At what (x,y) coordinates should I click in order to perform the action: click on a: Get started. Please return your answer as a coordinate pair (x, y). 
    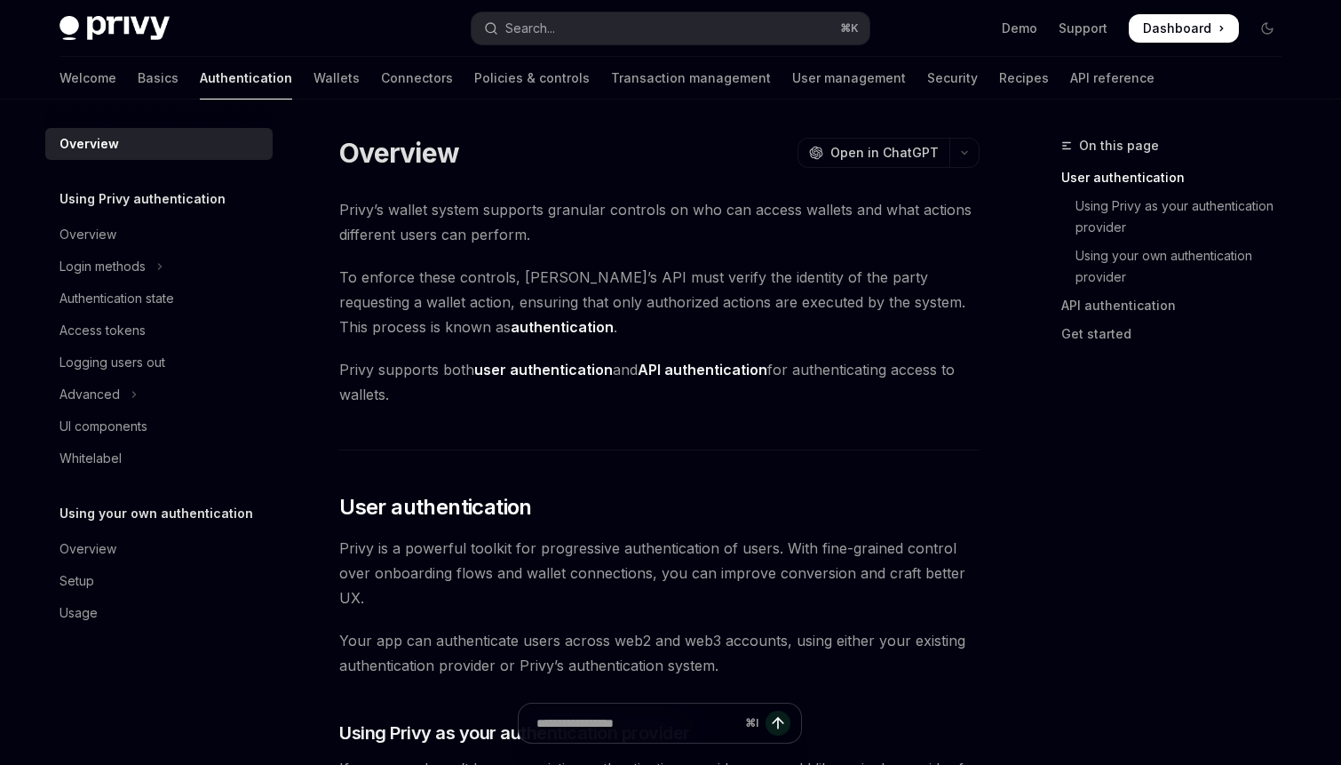
    Looking at the image, I should click on (1179, 334).